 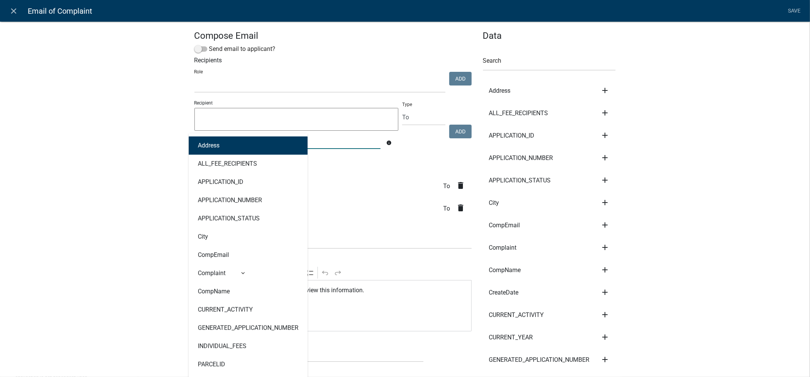 What do you see at coordinates (504, 293) in the screenshot?
I see `span: CreateDate` at bounding box center [504, 293].